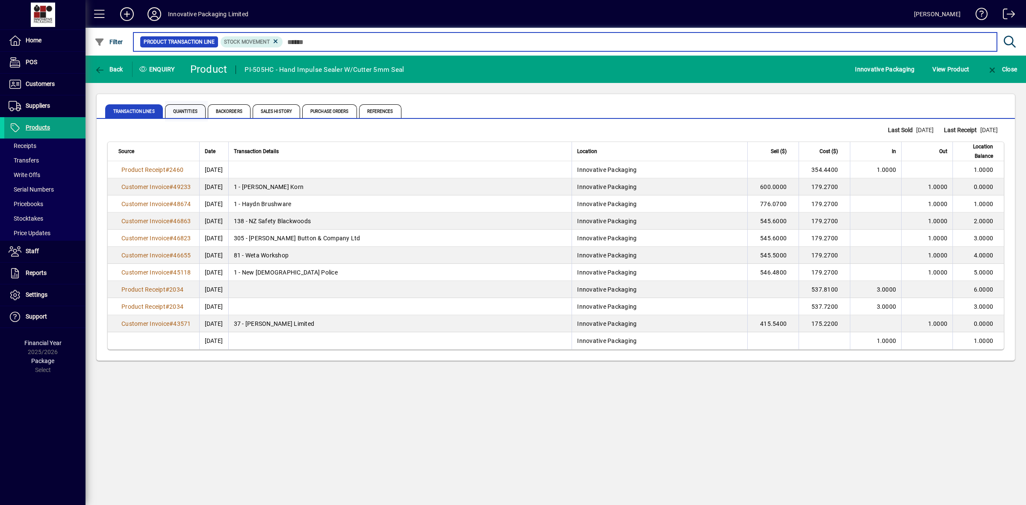 The height and width of the screenshot is (505, 1026). What do you see at coordinates (825, 151) in the screenshot?
I see `div: Cost ($)` at bounding box center [825, 151].